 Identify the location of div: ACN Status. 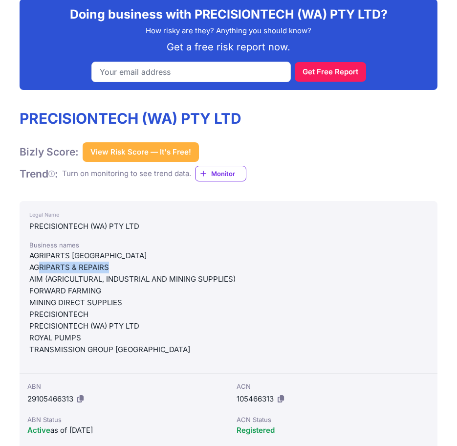
(334, 420).